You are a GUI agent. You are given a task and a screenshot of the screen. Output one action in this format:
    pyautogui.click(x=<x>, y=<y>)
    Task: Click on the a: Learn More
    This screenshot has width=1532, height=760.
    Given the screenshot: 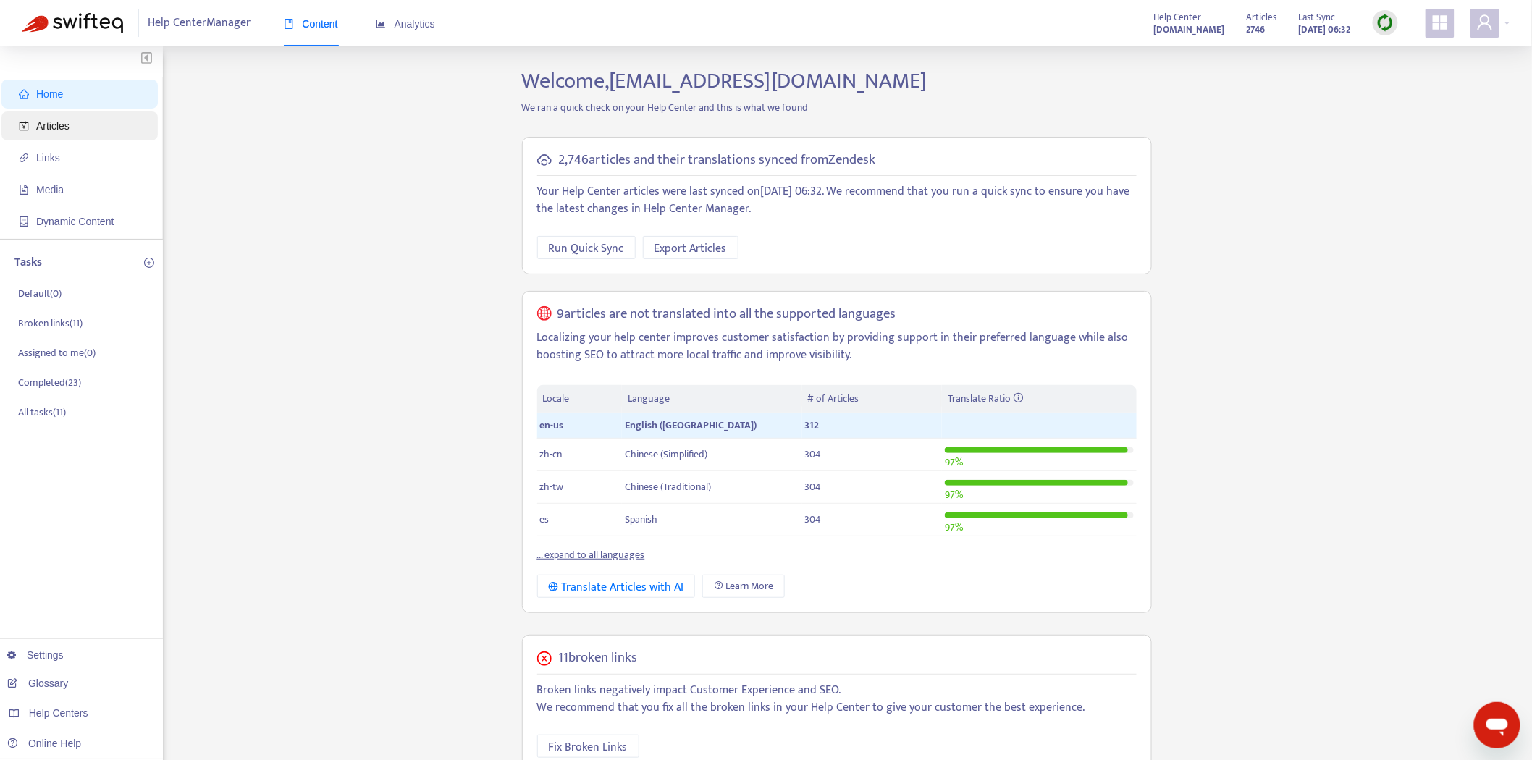 What is the action you would take?
    pyautogui.click(x=743, y=586)
    